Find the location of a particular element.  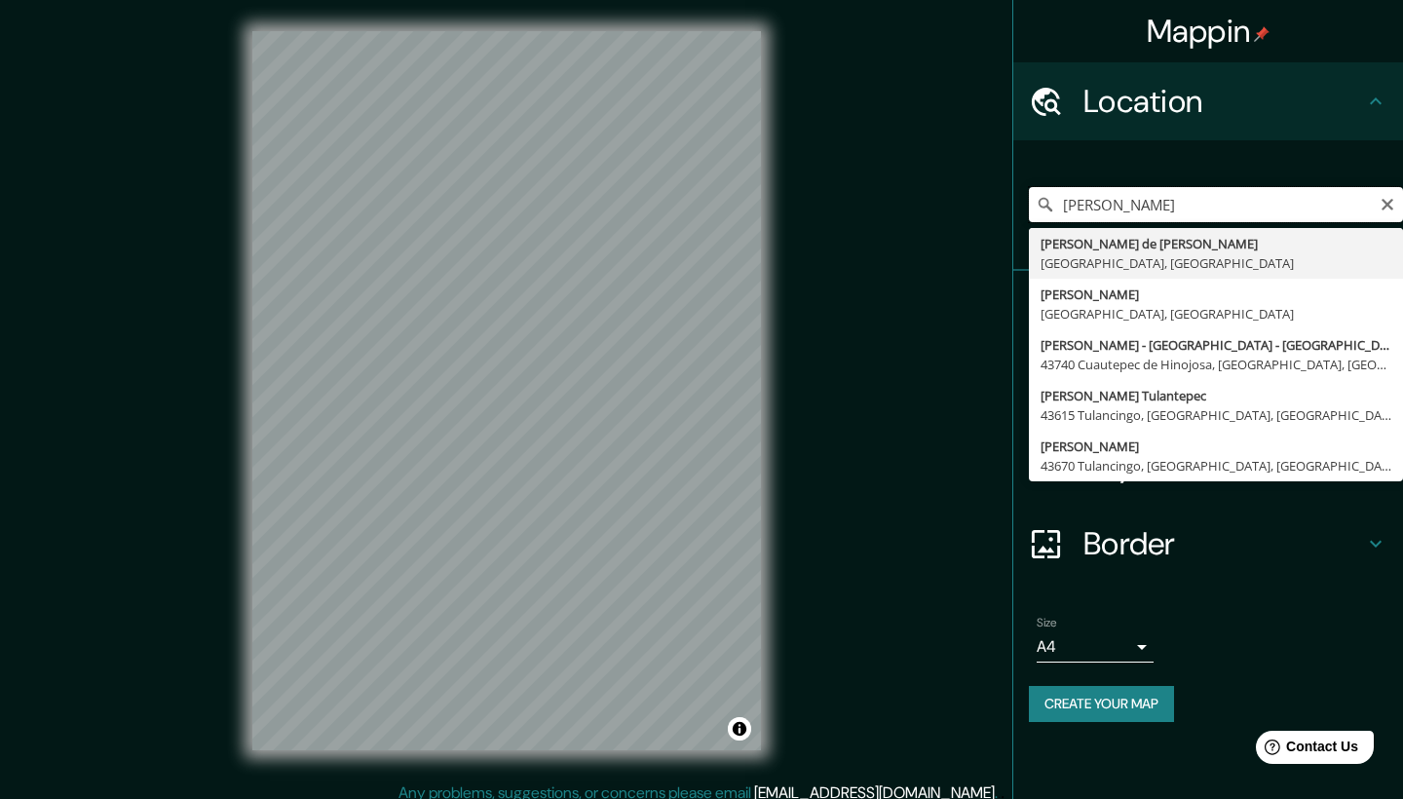

button: Create your map is located at coordinates (1101, 704).